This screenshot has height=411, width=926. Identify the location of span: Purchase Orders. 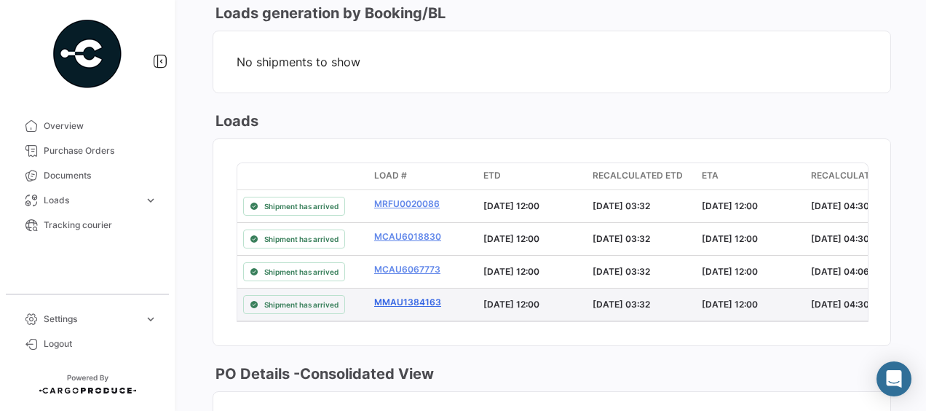
(100, 151).